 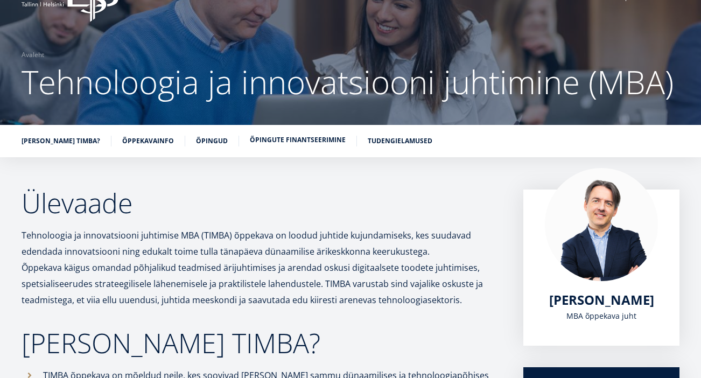 I want to click on input: Tehnoloogia ja innovatsiooni juhtimine (MBA), so click(x=6, y=136).